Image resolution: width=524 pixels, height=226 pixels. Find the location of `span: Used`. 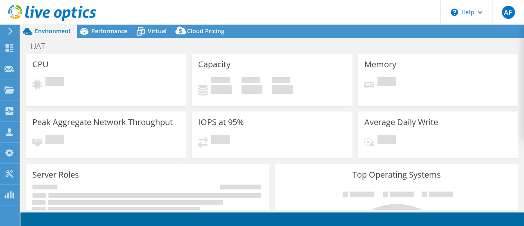

span: Used is located at coordinates (220, 81).